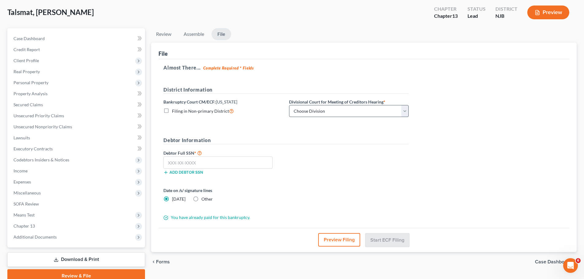 The height and width of the screenshot is (279, 584). What do you see at coordinates (476, 16) in the screenshot?
I see `div: Lead` at bounding box center [476, 16].